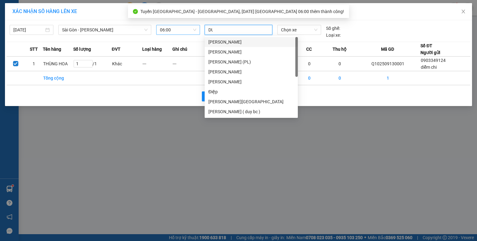 Image resolution: width=477 pixels, height=241 pixels. What do you see at coordinates (105, 30) in the screenshot?
I see `span: Sài Gòn - Phương Lâm` at bounding box center [105, 30].